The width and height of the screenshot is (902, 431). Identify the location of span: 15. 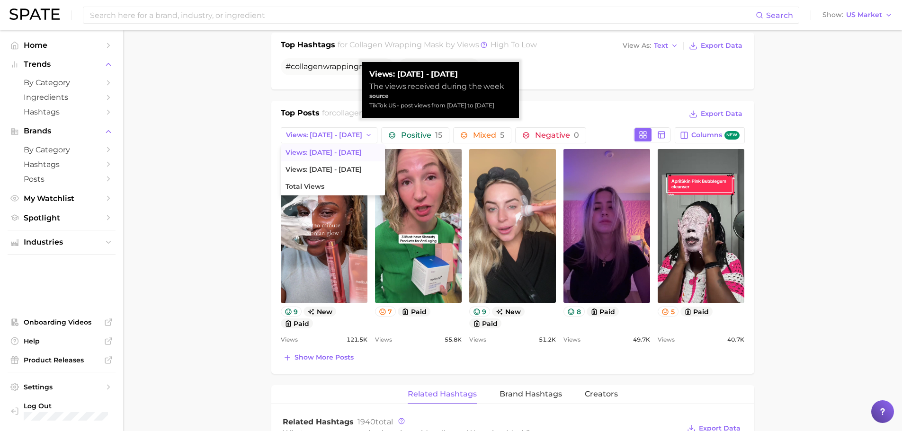
(438, 135).